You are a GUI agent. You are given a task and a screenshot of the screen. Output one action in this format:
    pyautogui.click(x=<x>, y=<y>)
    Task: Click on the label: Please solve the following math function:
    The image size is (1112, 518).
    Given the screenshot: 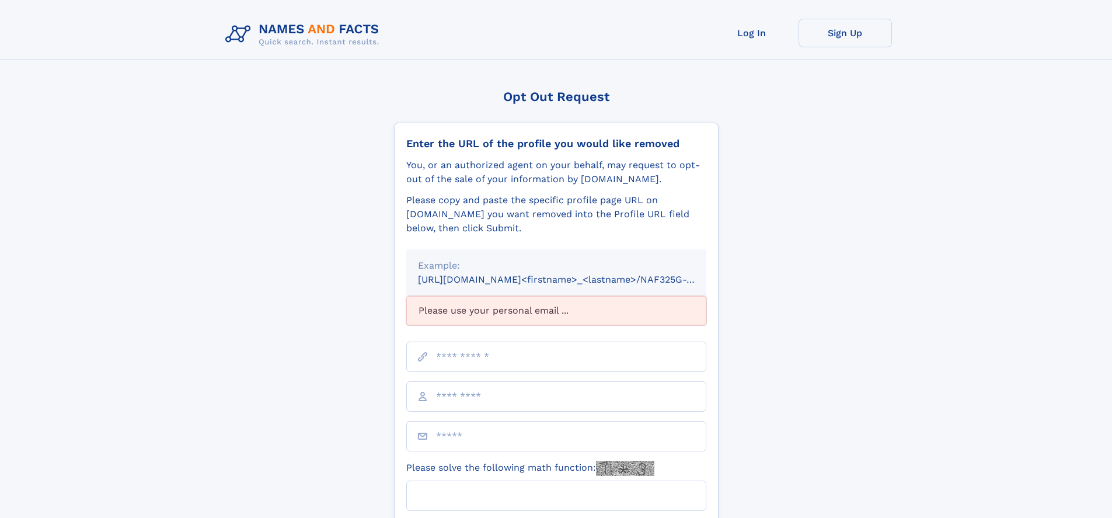 What is the action you would take?
    pyautogui.click(x=530, y=468)
    